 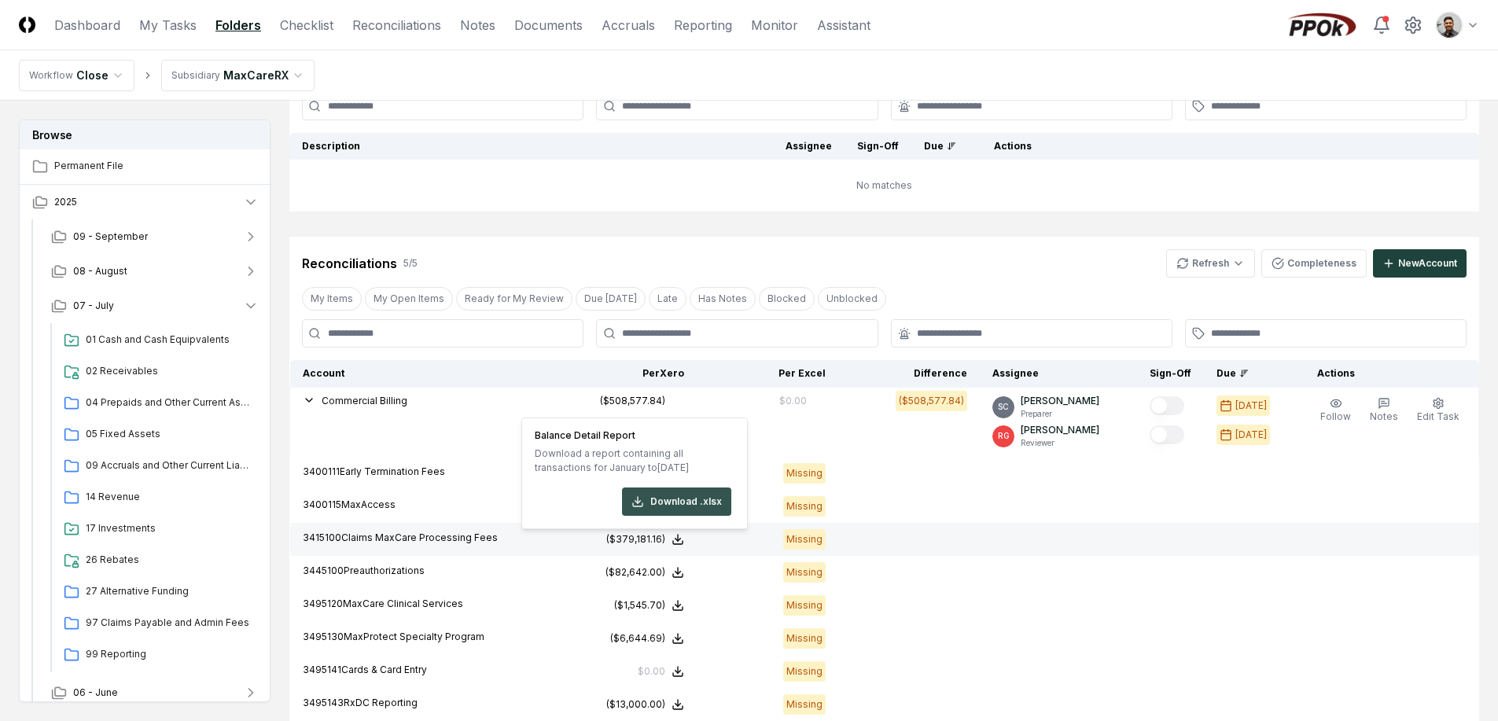 I want to click on a: Assistant, so click(x=844, y=25).